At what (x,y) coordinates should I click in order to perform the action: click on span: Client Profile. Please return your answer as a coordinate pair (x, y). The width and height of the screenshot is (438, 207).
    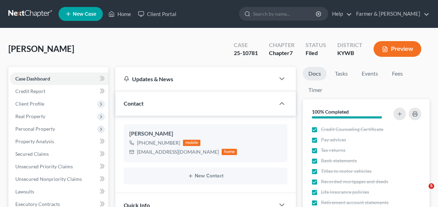
    Looking at the image, I should click on (30, 104).